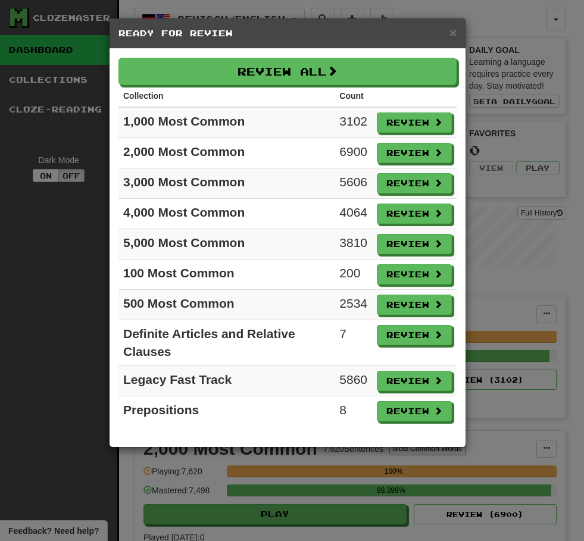 This screenshot has height=541, width=584. I want to click on td: 5,000 Most Common, so click(226, 244).